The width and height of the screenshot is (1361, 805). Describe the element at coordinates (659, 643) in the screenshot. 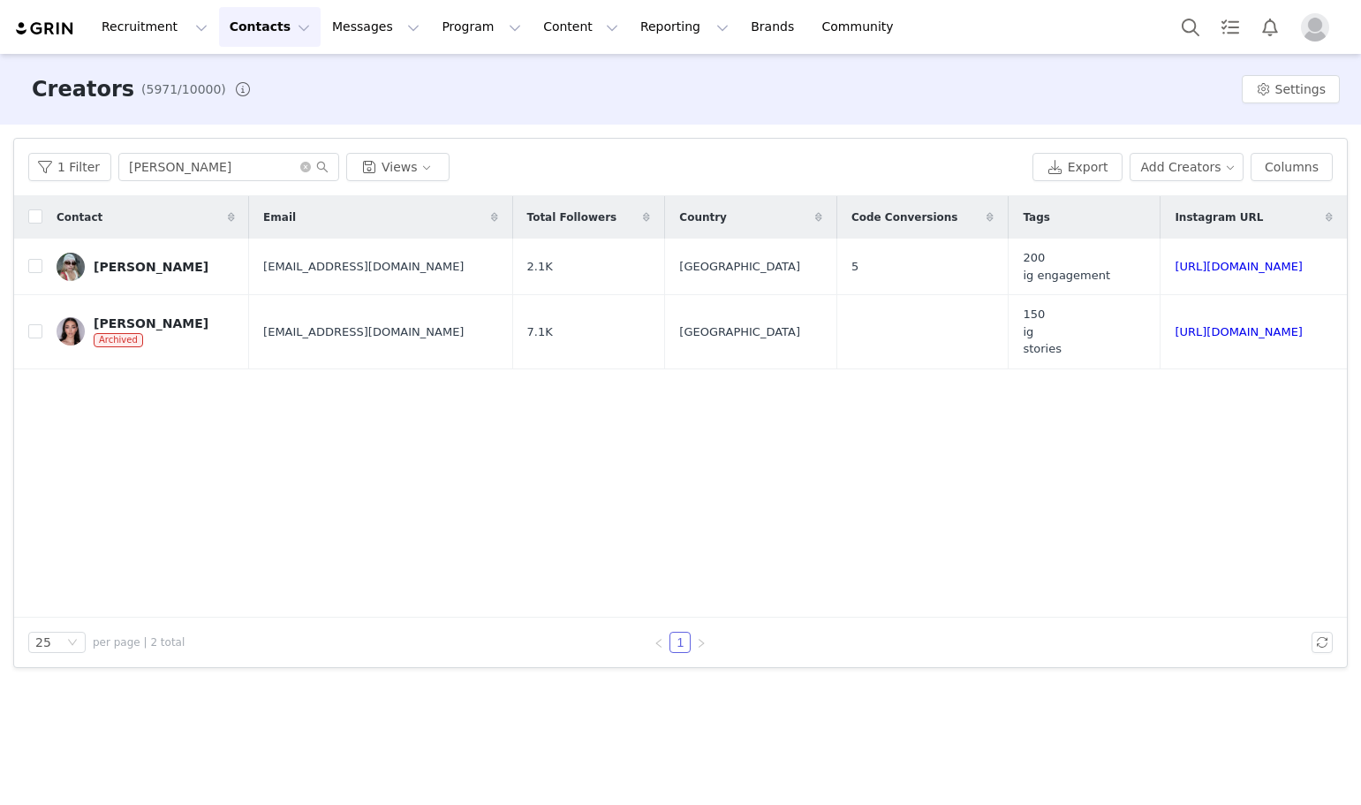

I see `i: icon: left` at that location.